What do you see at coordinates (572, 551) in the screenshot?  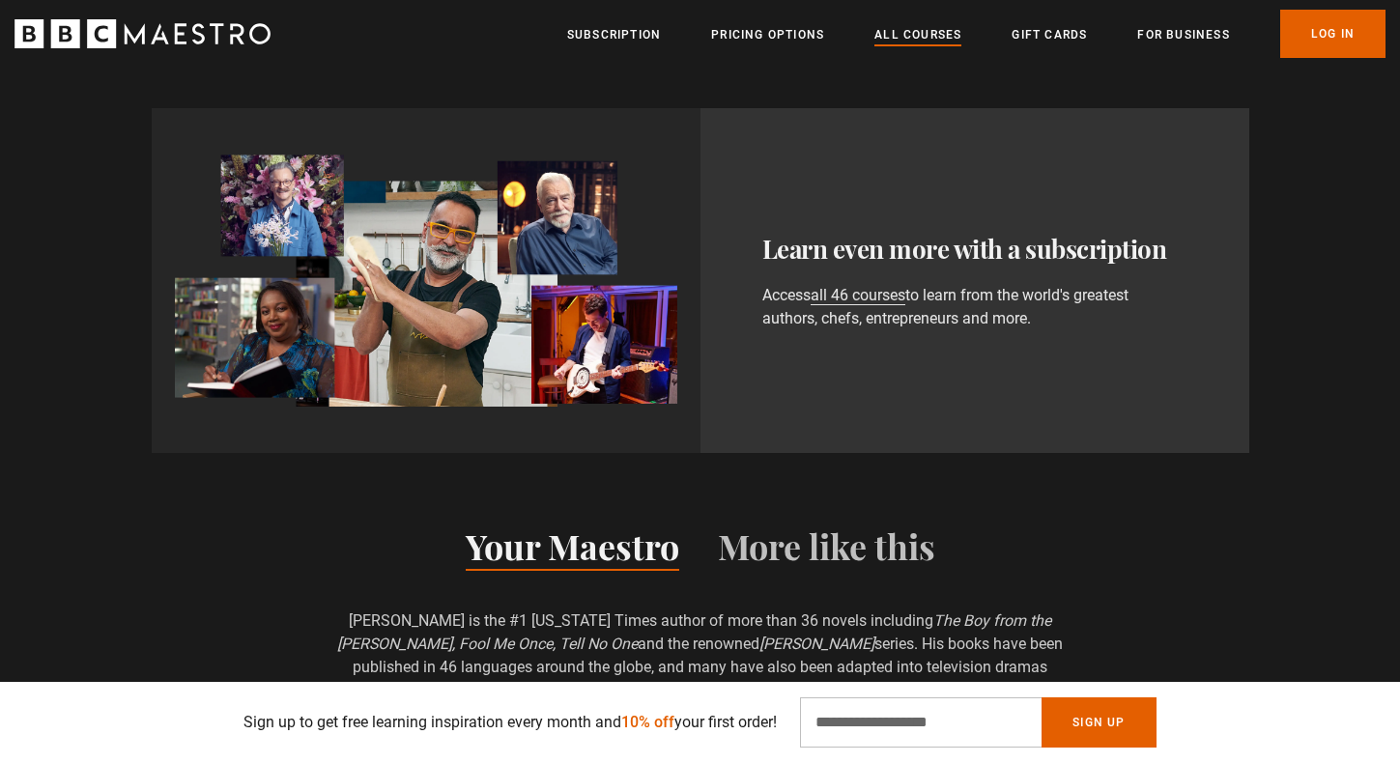 I see `button: Your Maestro` at bounding box center [572, 551].